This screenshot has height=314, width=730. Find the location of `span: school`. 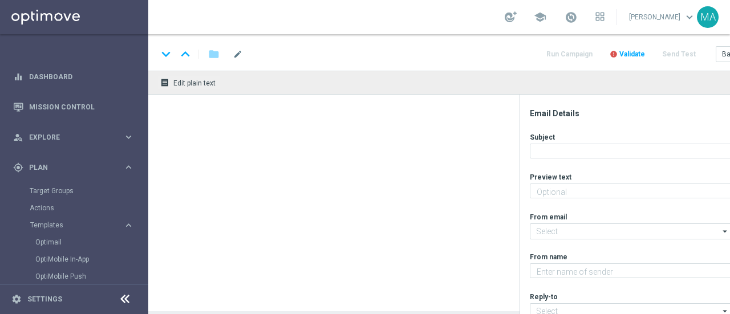

span: school is located at coordinates (540, 17).